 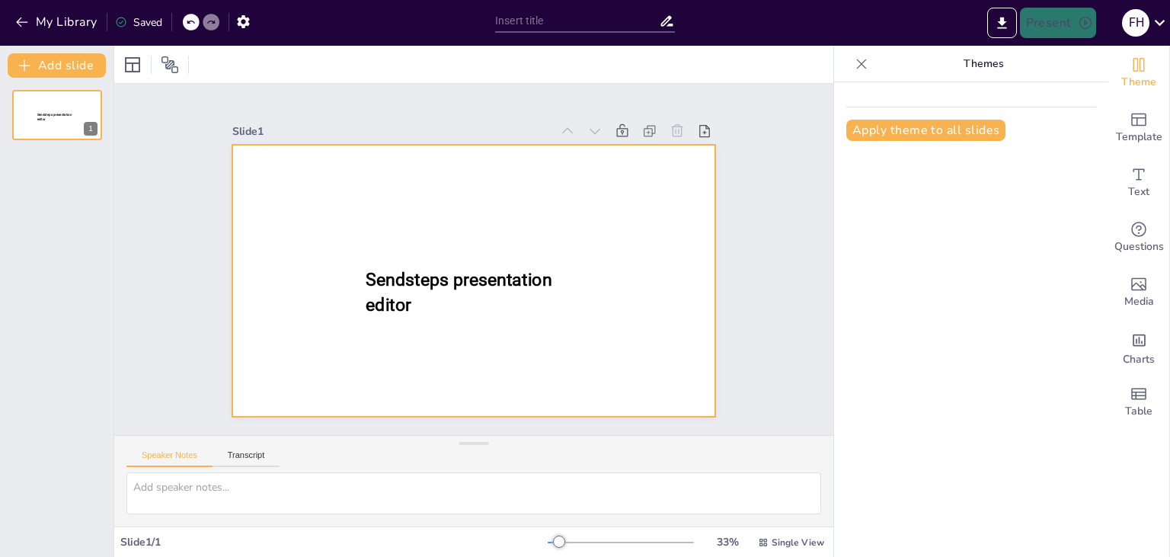 I want to click on div: Get real-time input from your audience, so click(x=1139, y=238).